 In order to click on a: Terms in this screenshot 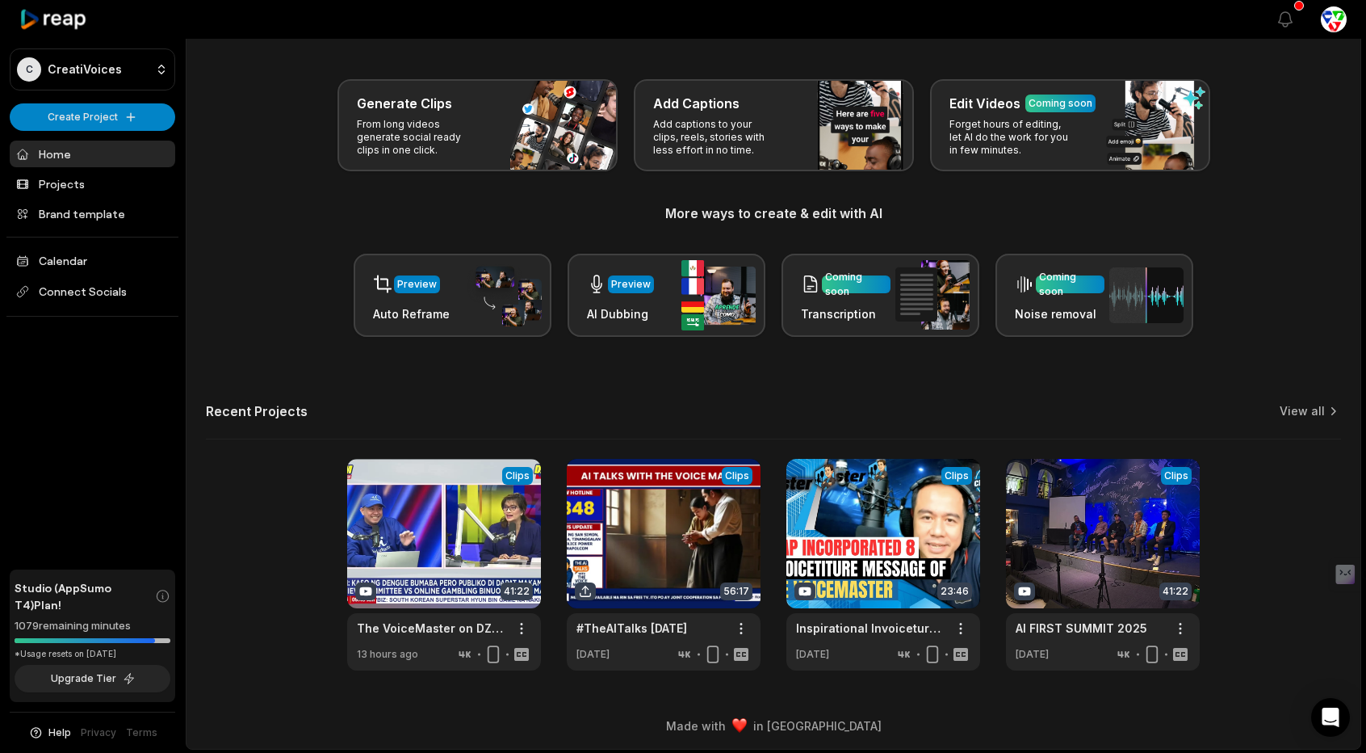, I will do `click(141, 732)`.